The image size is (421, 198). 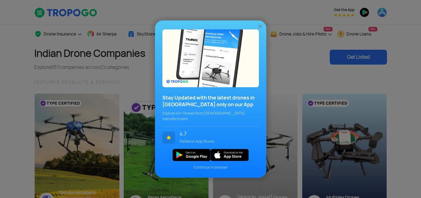 What do you see at coordinates (217, 134) in the screenshot?
I see `span: 4.7` at bounding box center [217, 134].